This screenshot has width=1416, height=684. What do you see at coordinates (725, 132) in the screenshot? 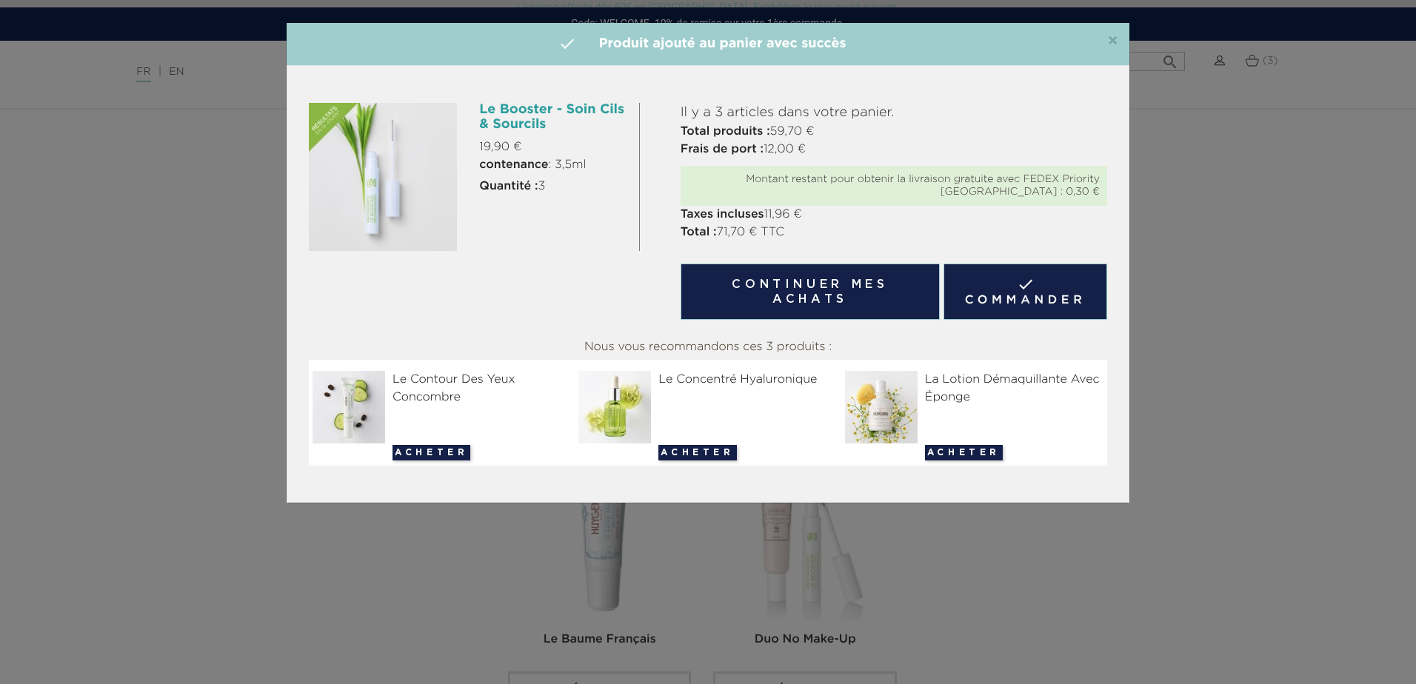
I see `strong: Total produits :` at bounding box center [725, 132].